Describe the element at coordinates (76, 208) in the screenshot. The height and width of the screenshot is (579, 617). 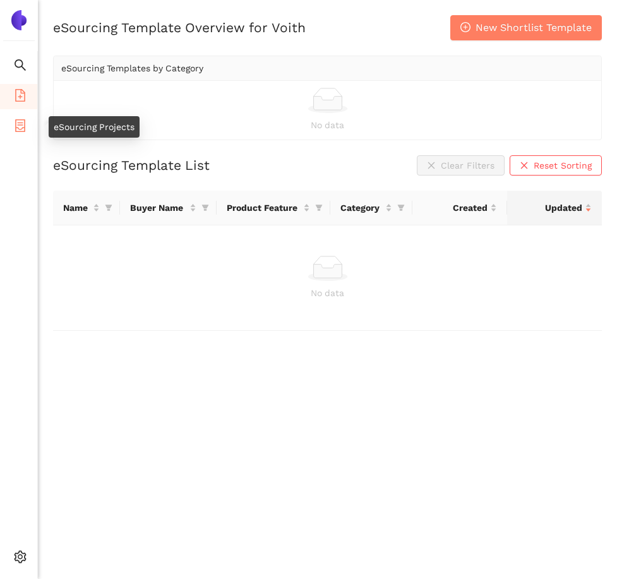
I see `span: Name` at that location.